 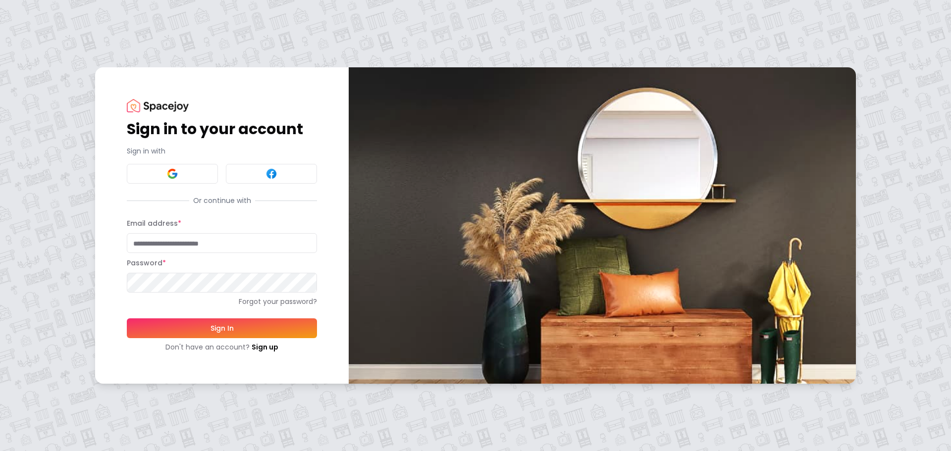 What do you see at coordinates (222, 328) in the screenshot?
I see `button: Sign In` at bounding box center [222, 328].